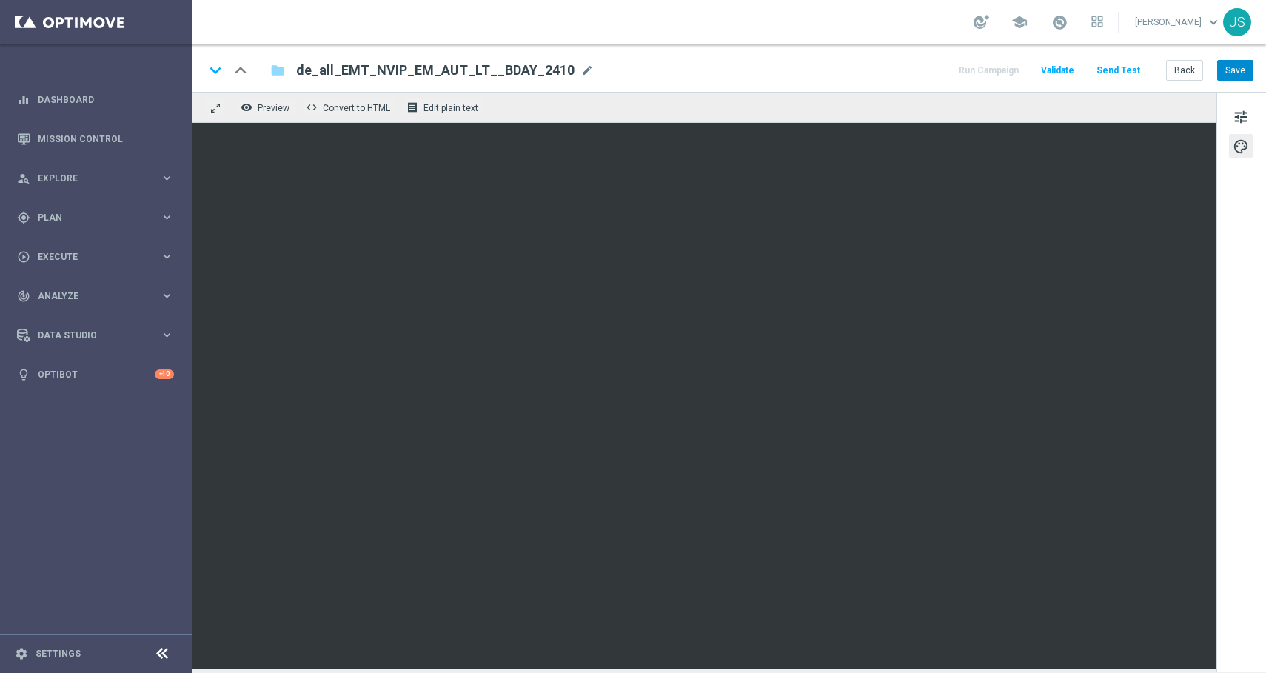  I want to click on button: Validate, so click(1057, 70).